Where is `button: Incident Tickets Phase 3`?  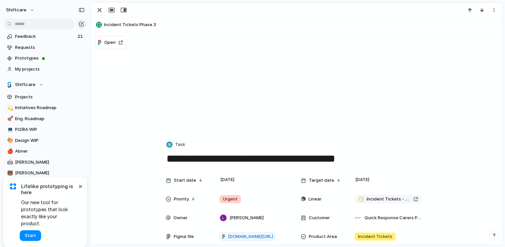 button: Incident Tickets Phase 3 is located at coordinates (296, 25).